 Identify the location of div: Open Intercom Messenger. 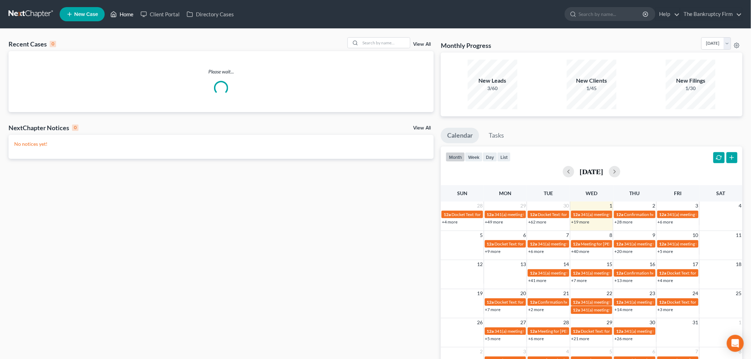
(735, 343).